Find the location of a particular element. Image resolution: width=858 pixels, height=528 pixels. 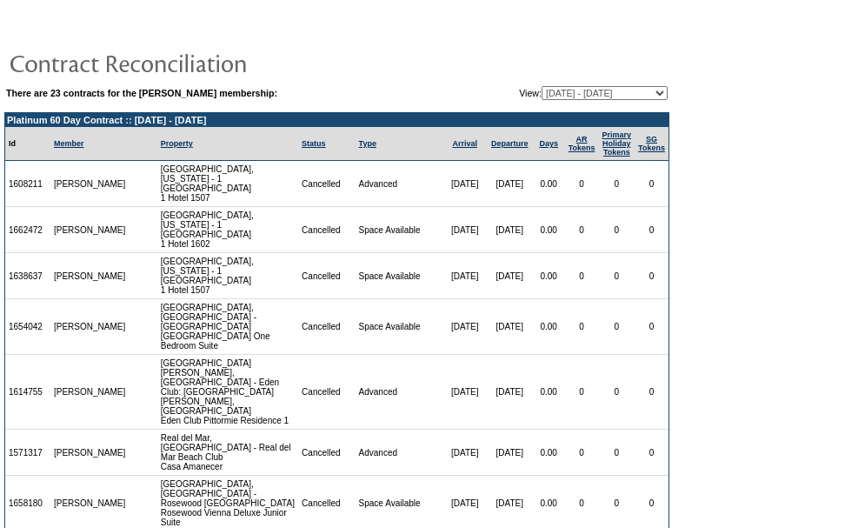

td: 1571317 is located at coordinates (28, 452).